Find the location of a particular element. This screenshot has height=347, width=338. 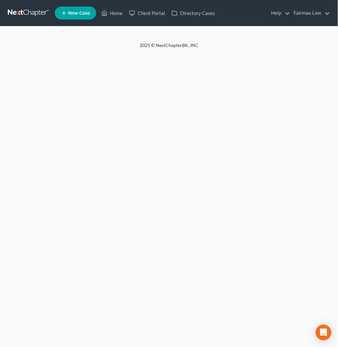

a: Directory Cases is located at coordinates (193, 13).